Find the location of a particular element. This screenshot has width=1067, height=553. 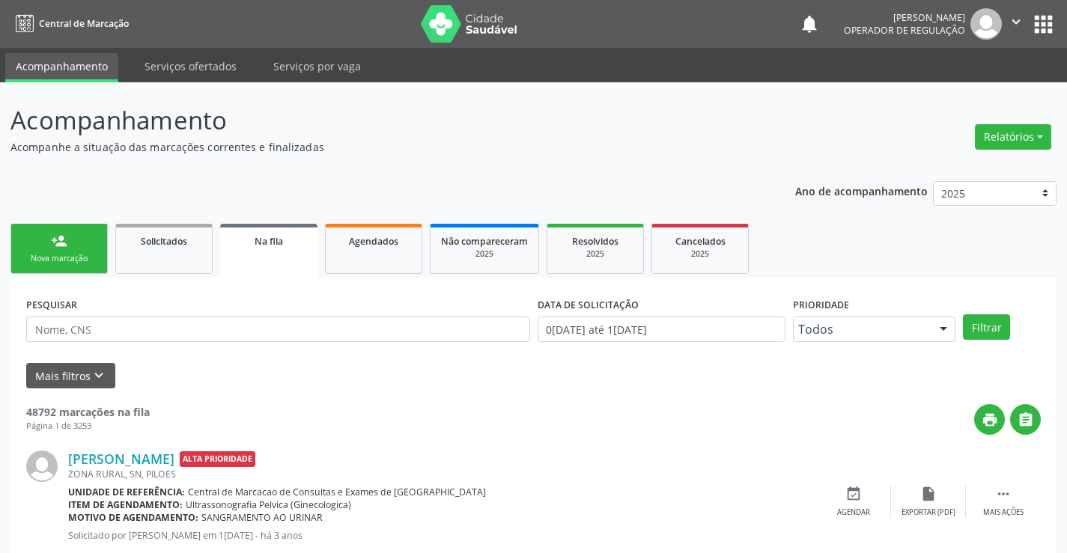

button: notifications is located at coordinates (809, 24).